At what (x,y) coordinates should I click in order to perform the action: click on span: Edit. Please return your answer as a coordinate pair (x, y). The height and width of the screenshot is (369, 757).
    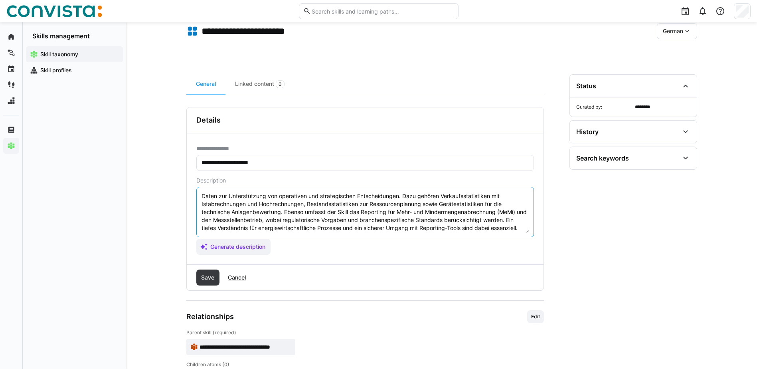
    Looking at the image, I should click on (535, 316).